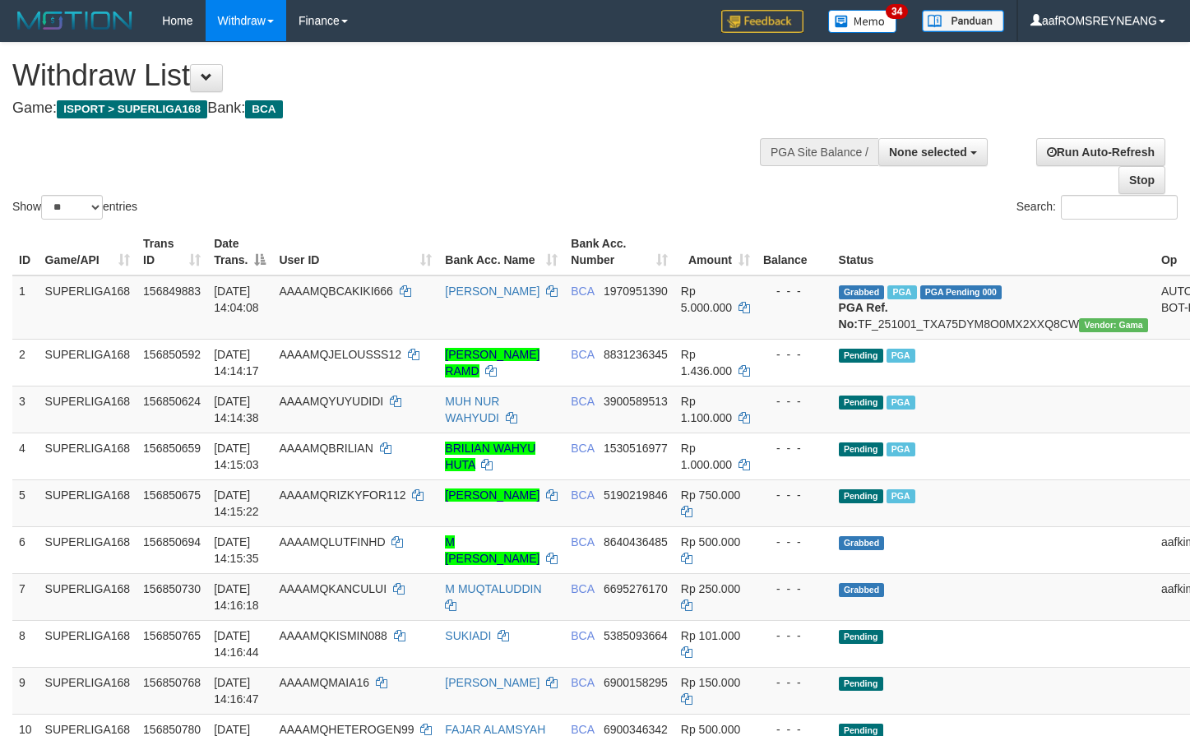  Describe the element at coordinates (326, 448) in the screenshot. I see `span: AAAAMQBRILIAN` at that location.